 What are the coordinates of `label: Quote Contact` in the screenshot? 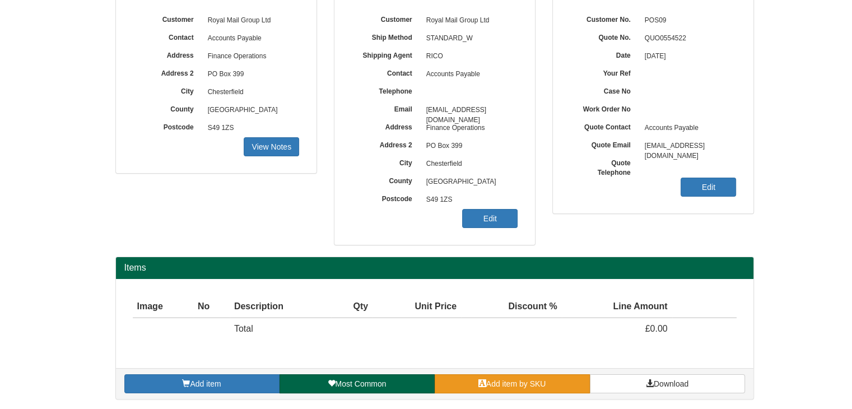 It's located at (604, 125).